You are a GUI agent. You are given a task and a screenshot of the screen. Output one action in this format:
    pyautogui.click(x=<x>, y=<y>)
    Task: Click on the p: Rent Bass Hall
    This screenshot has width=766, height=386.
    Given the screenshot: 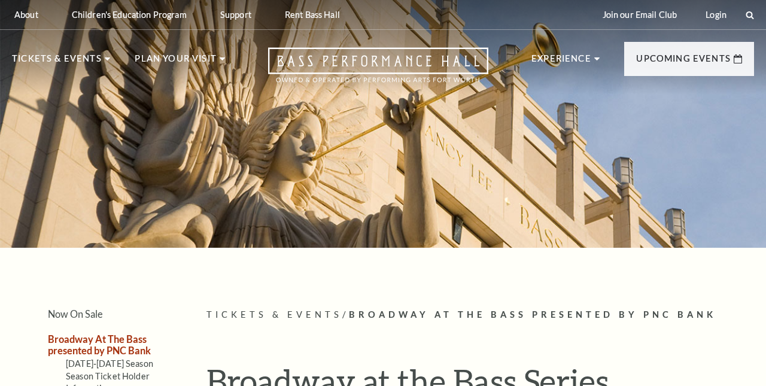 What is the action you would take?
    pyautogui.click(x=312, y=14)
    